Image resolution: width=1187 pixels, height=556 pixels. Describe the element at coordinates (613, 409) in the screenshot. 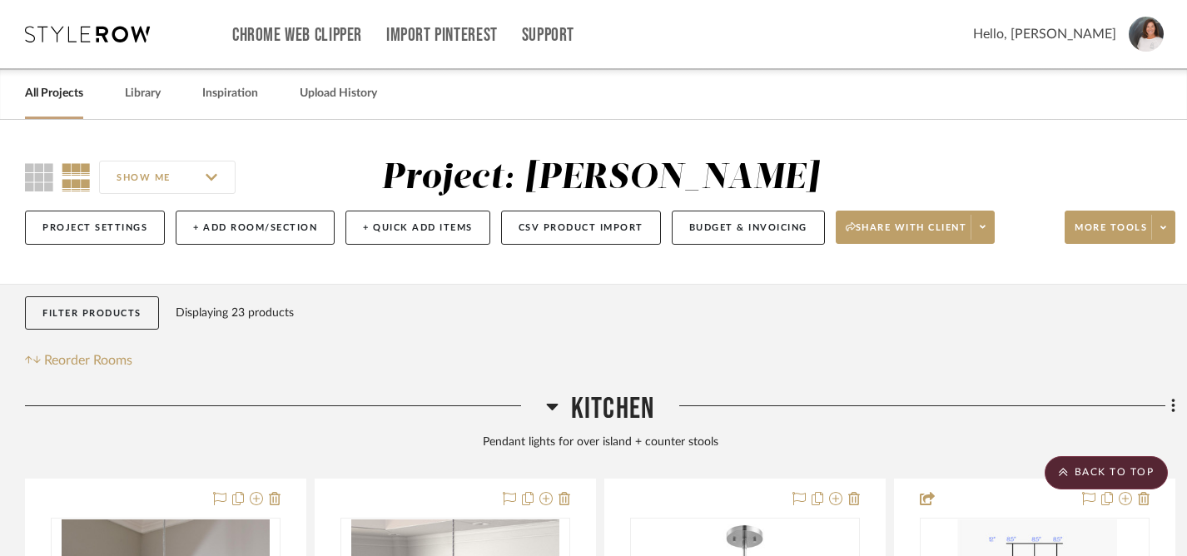

I see `span: Kitchen` at that location.